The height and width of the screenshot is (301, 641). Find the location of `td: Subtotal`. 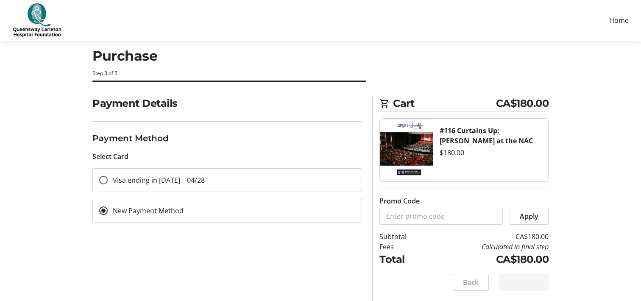

td: Subtotal is located at coordinates (403, 237).